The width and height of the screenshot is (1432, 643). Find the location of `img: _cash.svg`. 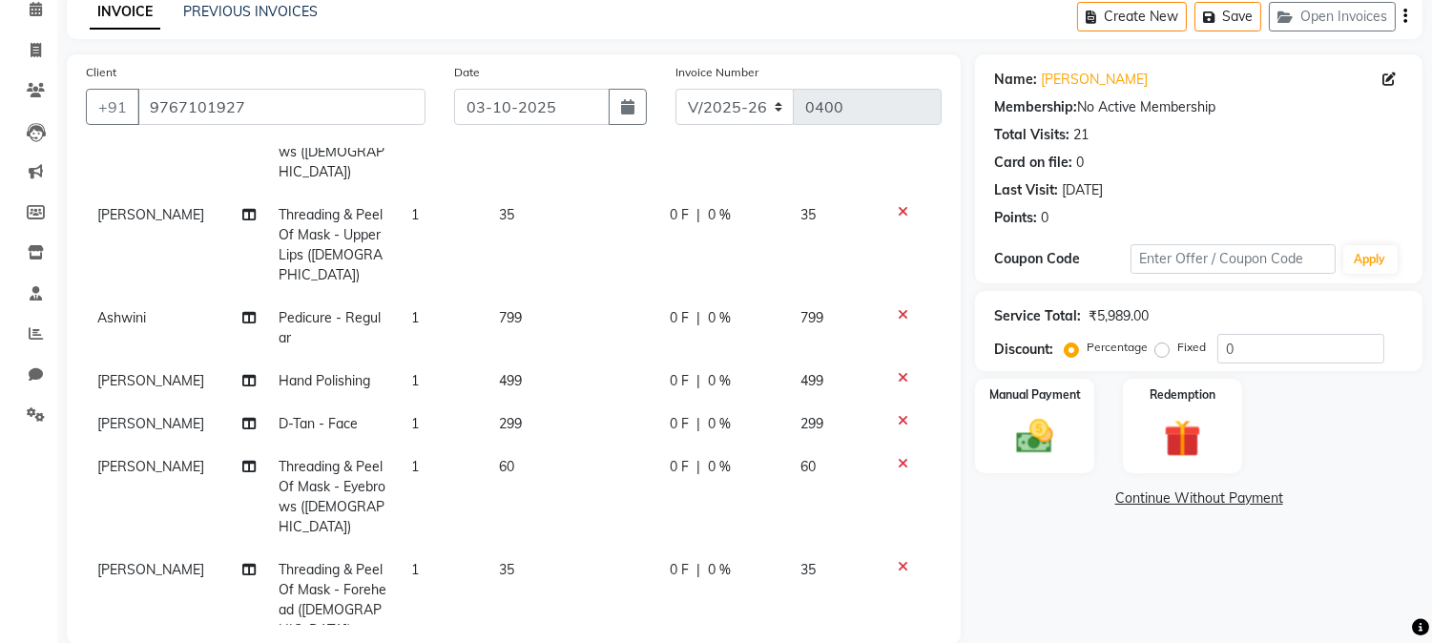

img: _cash.svg is located at coordinates (1034, 436).